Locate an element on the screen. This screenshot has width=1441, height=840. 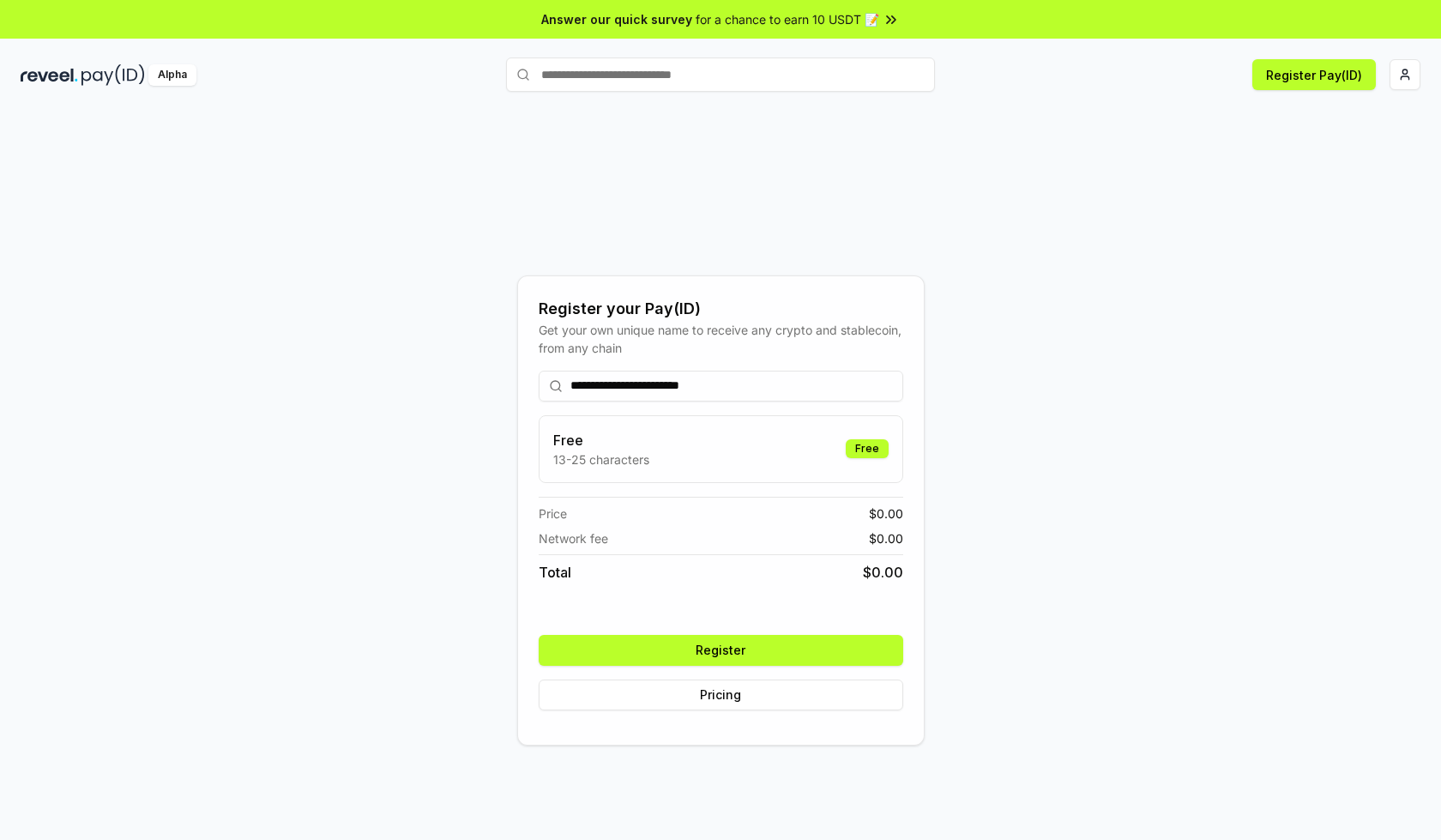
button: Register is located at coordinates (721, 651).